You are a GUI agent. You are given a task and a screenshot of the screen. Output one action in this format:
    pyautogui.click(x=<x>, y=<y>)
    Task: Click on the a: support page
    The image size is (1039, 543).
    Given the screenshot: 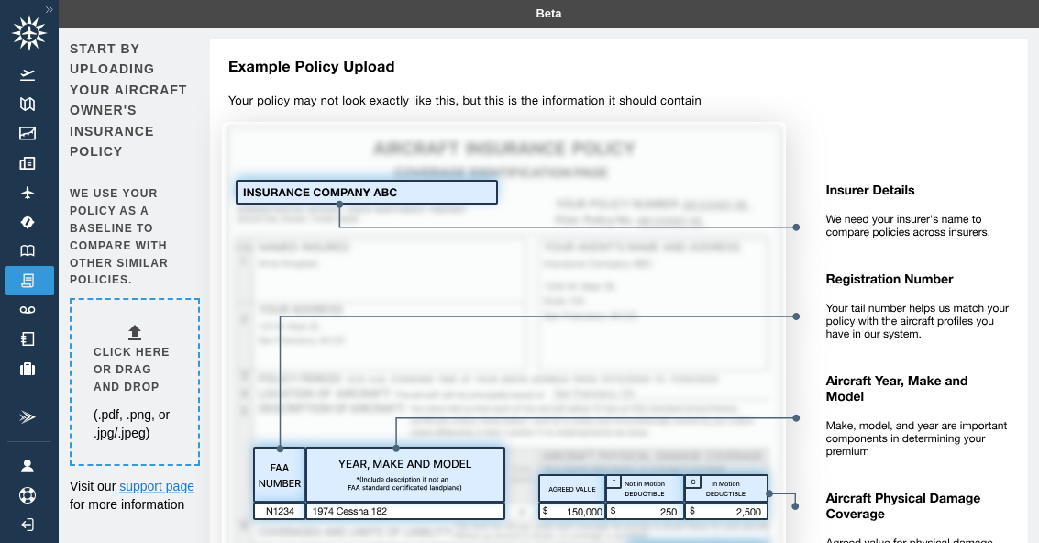 What is the action you would take?
    pyautogui.click(x=157, y=486)
    